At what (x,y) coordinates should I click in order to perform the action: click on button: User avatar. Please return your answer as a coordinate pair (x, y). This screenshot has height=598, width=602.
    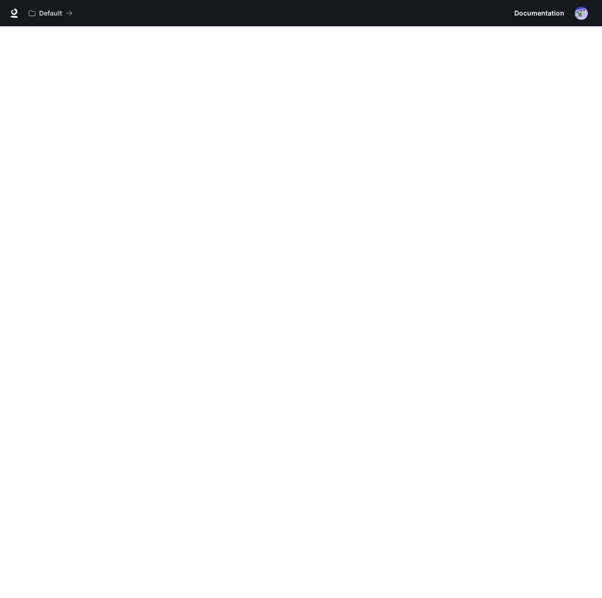
    Looking at the image, I should click on (581, 13).